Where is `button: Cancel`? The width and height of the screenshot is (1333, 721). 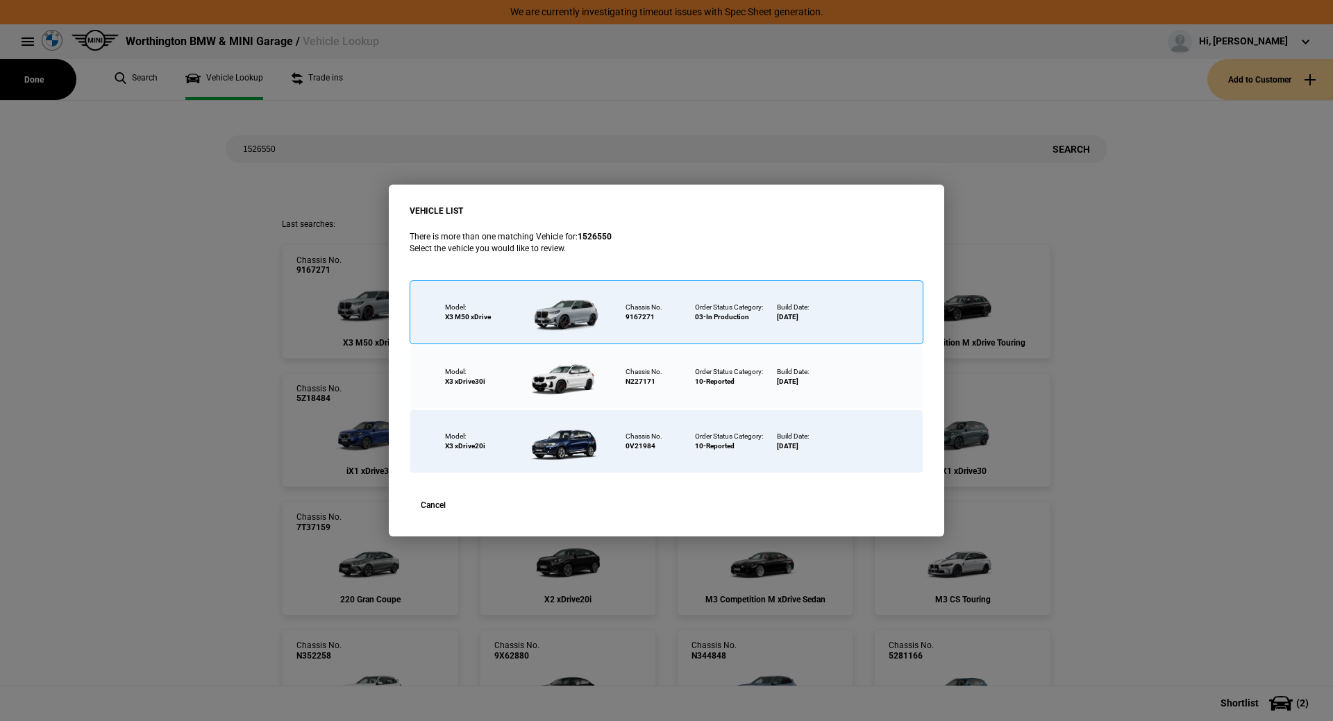
button: Cancel is located at coordinates (433, 506).